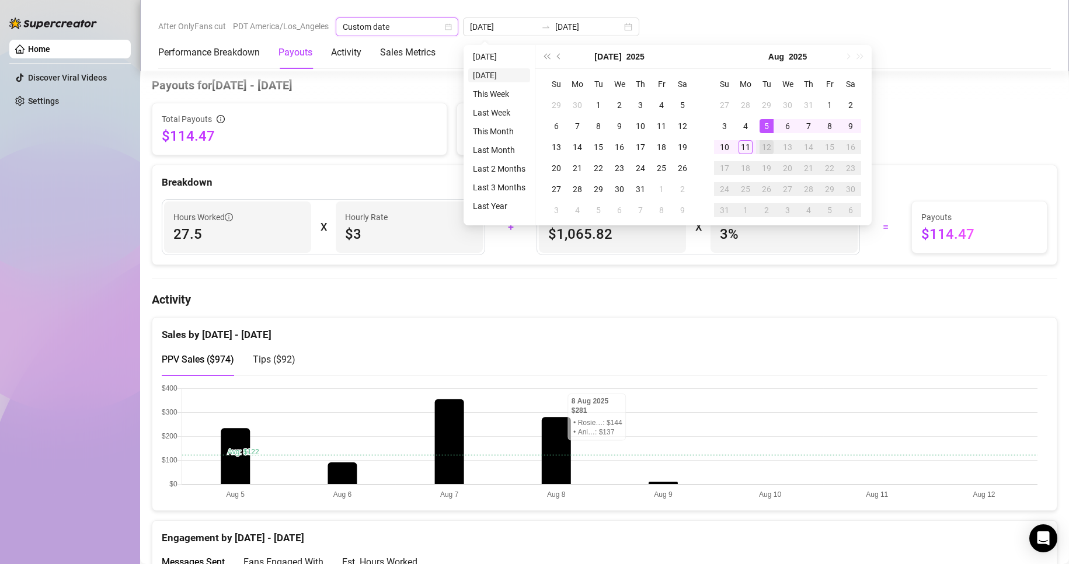 This screenshot has width=1069, height=564. What do you see at coordinates (598, 168) in the screenshot?
I see `td: 2025-07-22` at bounding box center [598, 168].